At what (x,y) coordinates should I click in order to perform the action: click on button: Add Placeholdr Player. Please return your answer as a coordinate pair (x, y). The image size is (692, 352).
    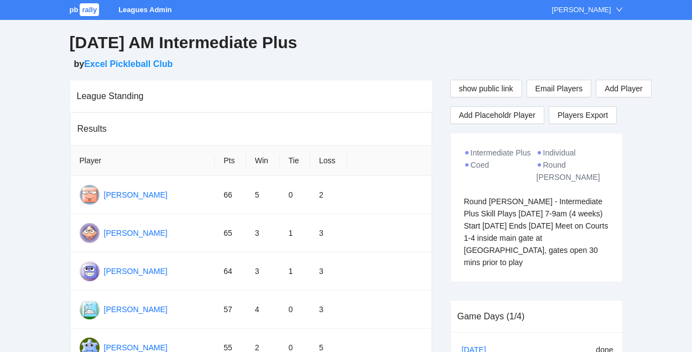
    Looking at the image, I should click on (497, 115).